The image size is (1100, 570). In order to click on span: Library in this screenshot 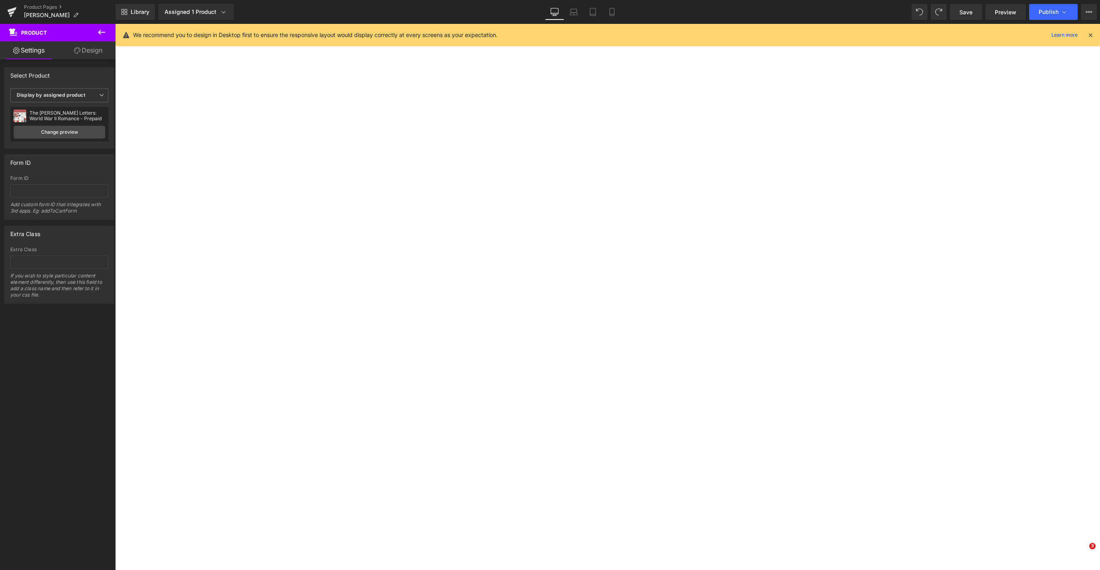, I will do `click(140, 12)`.